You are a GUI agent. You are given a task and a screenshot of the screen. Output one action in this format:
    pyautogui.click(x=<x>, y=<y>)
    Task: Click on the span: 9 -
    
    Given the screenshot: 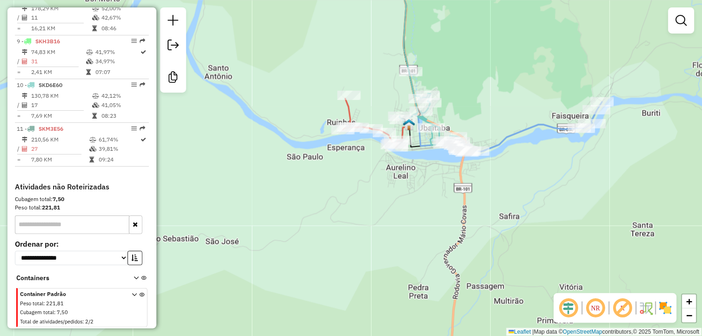 What is the action you would take?
    pyautogui.click(x=38, y=41)
    